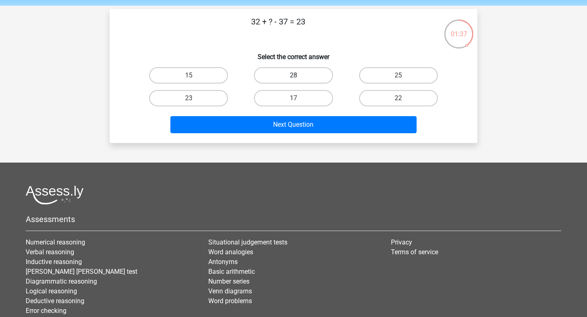  Describe the element at coordinates (188, 75) in the screenshot. I see `label: 15` at that location.